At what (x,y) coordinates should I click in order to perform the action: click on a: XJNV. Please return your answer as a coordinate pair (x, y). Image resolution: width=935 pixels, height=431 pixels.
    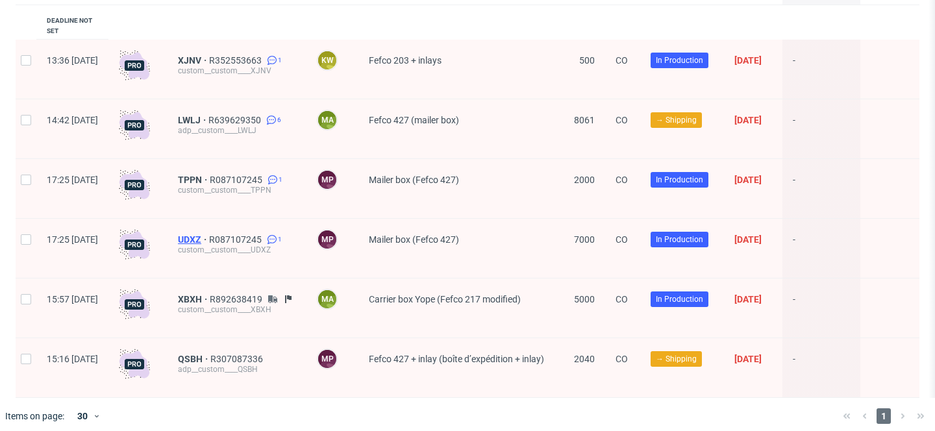
    Looking at the image, I should click on (193, 60).